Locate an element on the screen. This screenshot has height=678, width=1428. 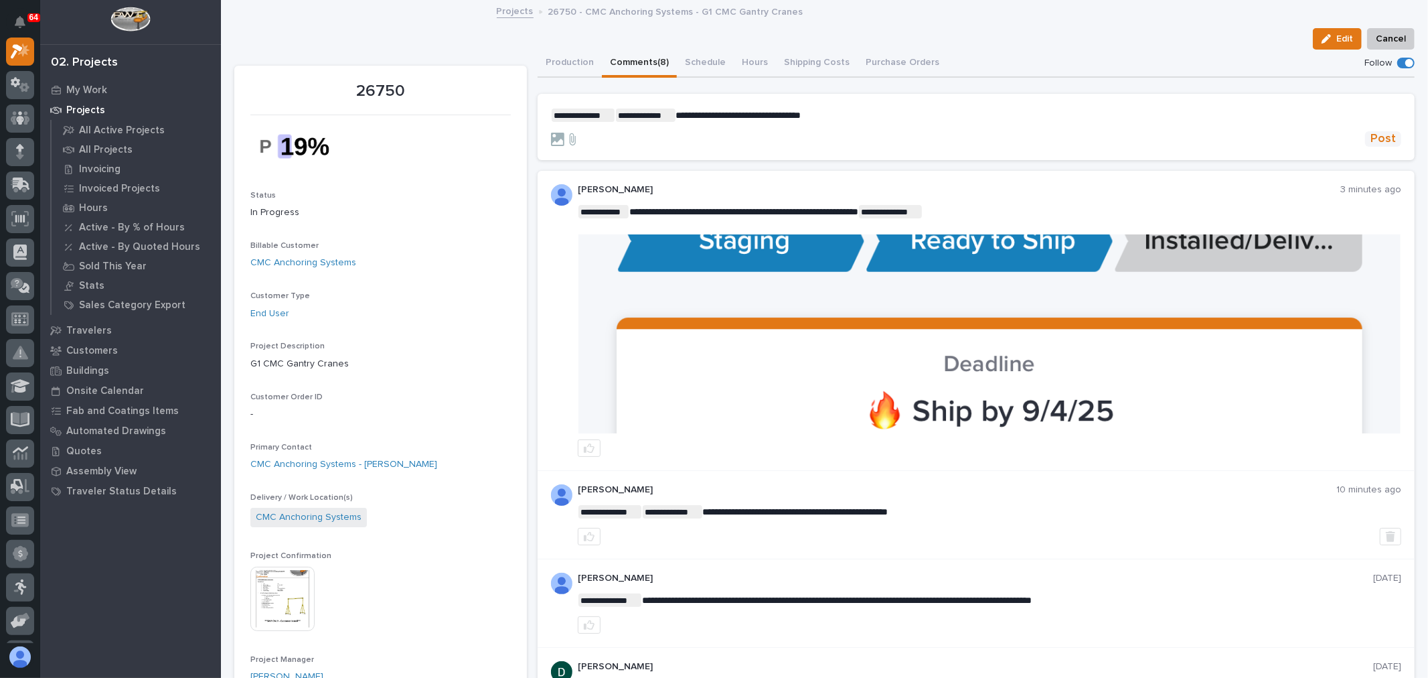
a: Invoicing is located at coordinates (136, 169).